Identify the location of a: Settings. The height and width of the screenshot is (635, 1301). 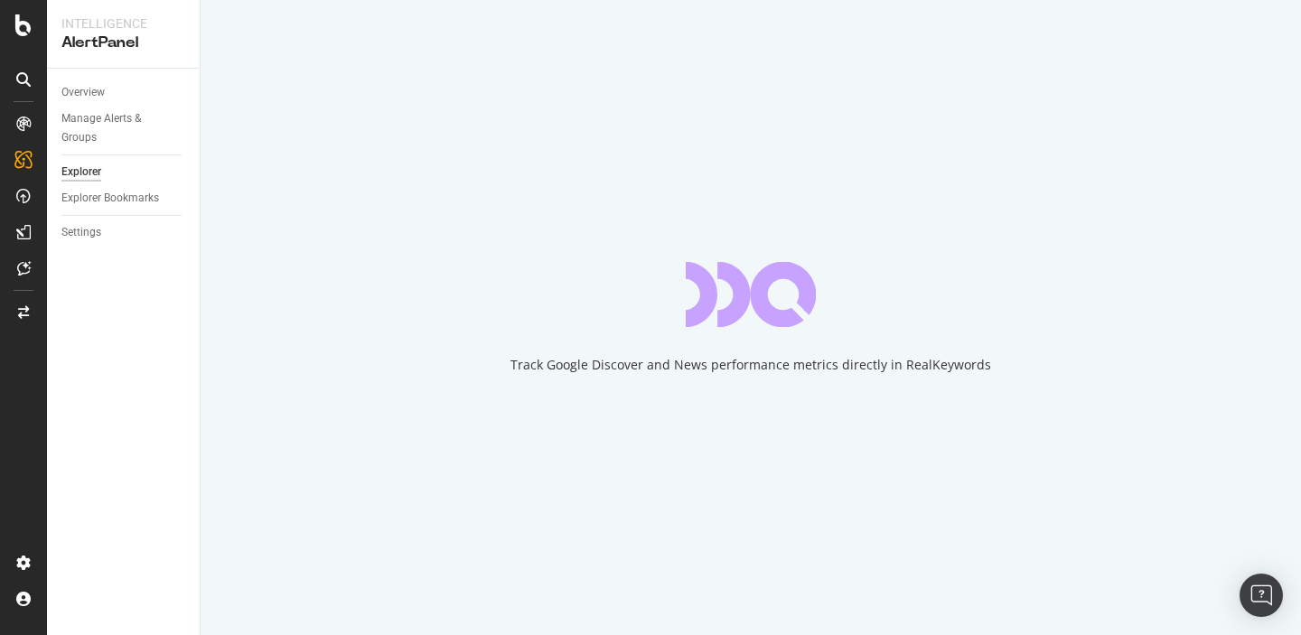
(124, 232).